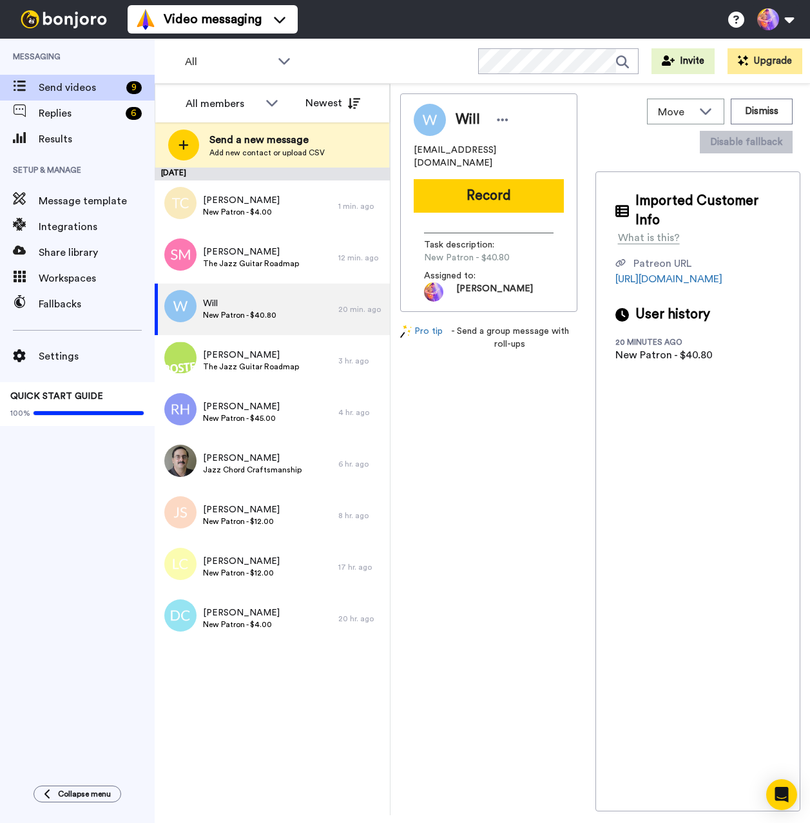 Image resolution: width=810 pixels, height=823 pixels. What do you see at coordinates (181, 461) in the screenshot?
I see `img: 5dd51e38-6e88-4955-94f9-1d5823b998eb.jpg` at bounding box center [181, 461].